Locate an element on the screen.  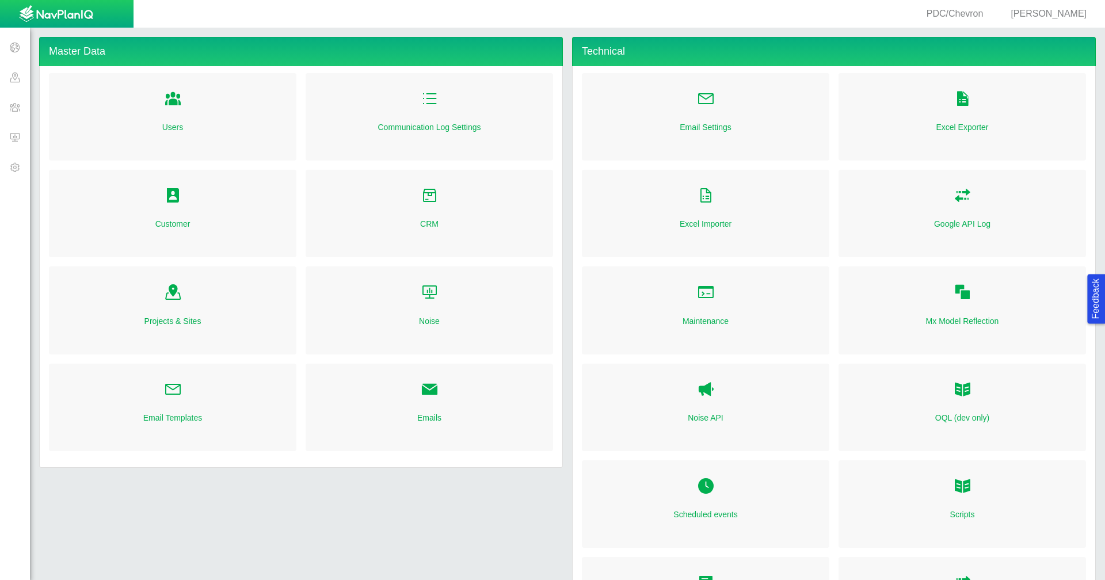
a: Email Settings is located at coordinates (705, 127).